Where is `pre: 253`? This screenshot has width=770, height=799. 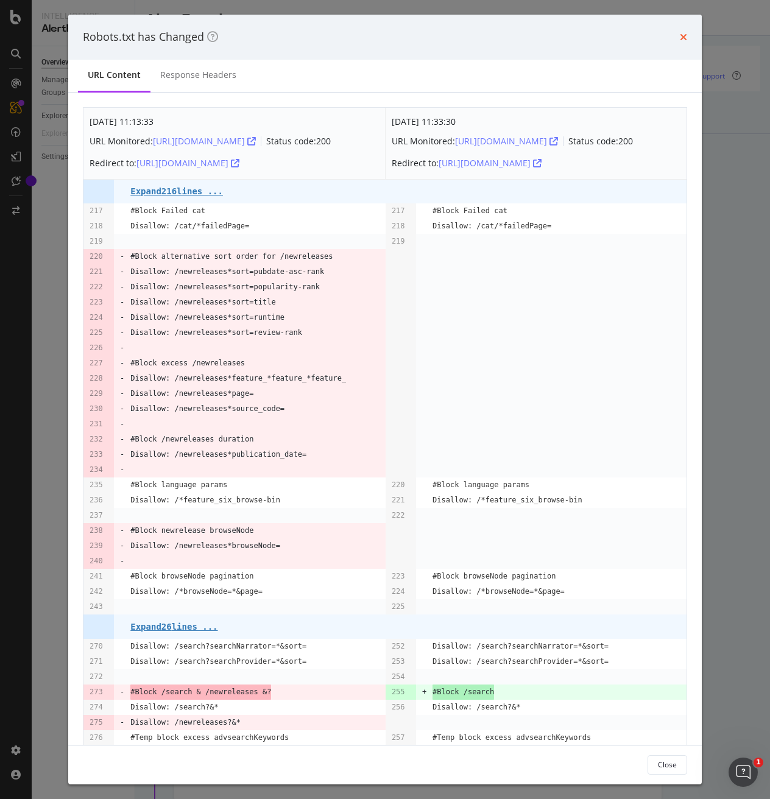 pre: 253 is located at coordinates (398, 661).